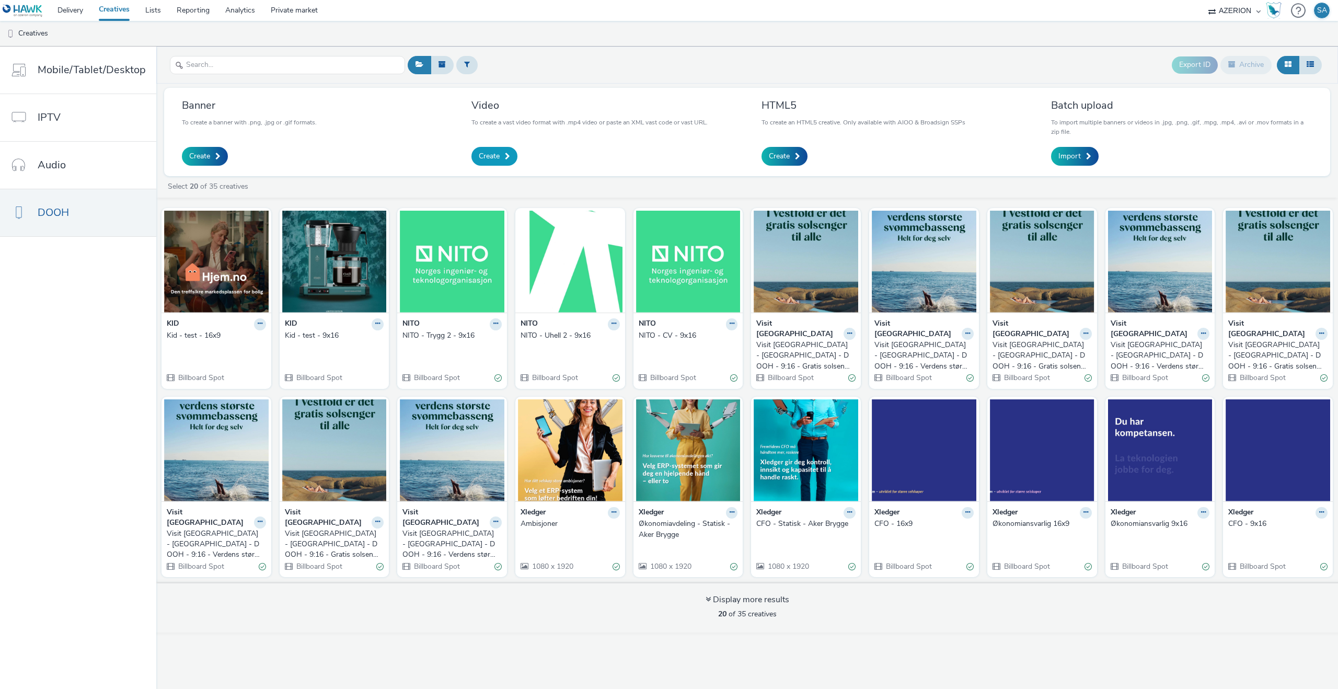 The width and height of the screenshot is (1338, 689). I want to click on a: CFO - 16x9, so click(924, 524).